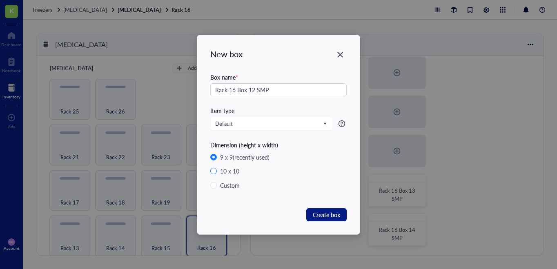 The height and width of the screenshot is (269, 557). What do you see at coordinates (230, 185) in the screenshot?
I see `div: Custom` at bounding box center [230, 185].